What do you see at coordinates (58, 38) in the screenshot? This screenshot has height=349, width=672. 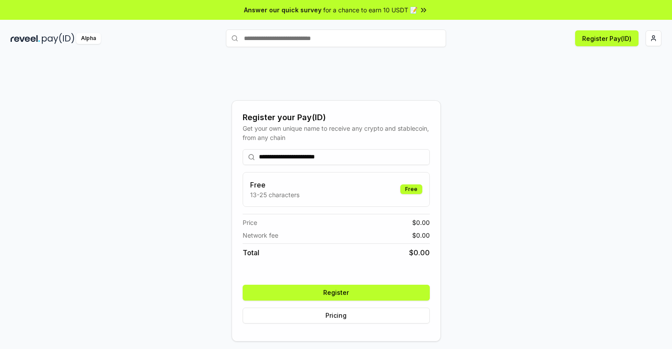 I see `img: pay_id` at bounding box center [58, 38].